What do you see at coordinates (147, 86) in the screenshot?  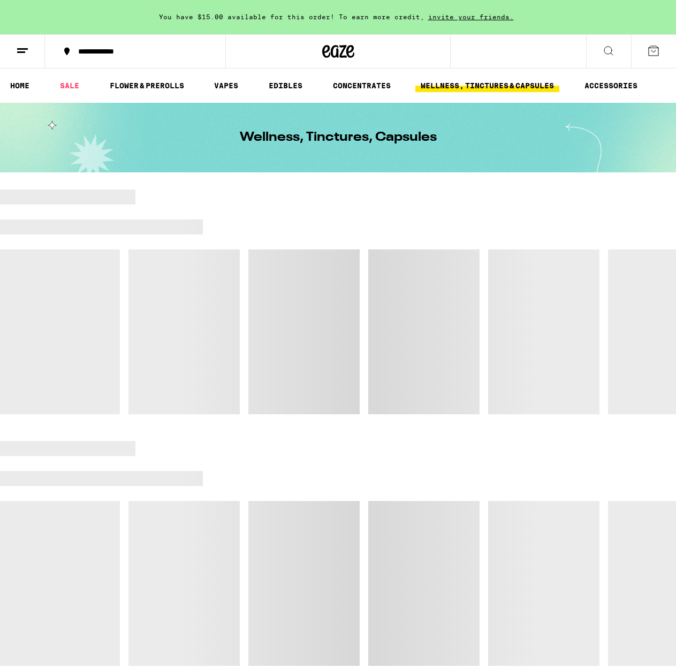 I see `a: FLOWER & PREROLLS` at bounding box center [147, 86].